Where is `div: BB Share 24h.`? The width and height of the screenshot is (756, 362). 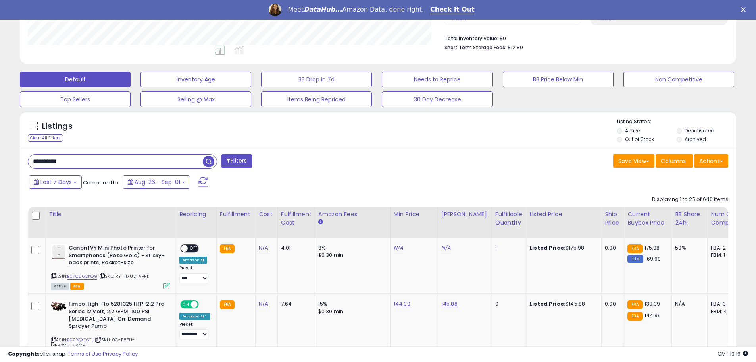 div: BB Share 24h. is located at coordinates (689, 218).